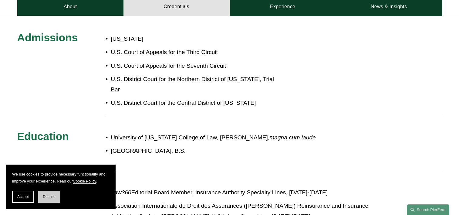 The width and height of the screenshot is (459, 215). What do you see at coordinates (23, 197) in the screenshot?
I see `span: Accept` at bounding box center [23, 197].